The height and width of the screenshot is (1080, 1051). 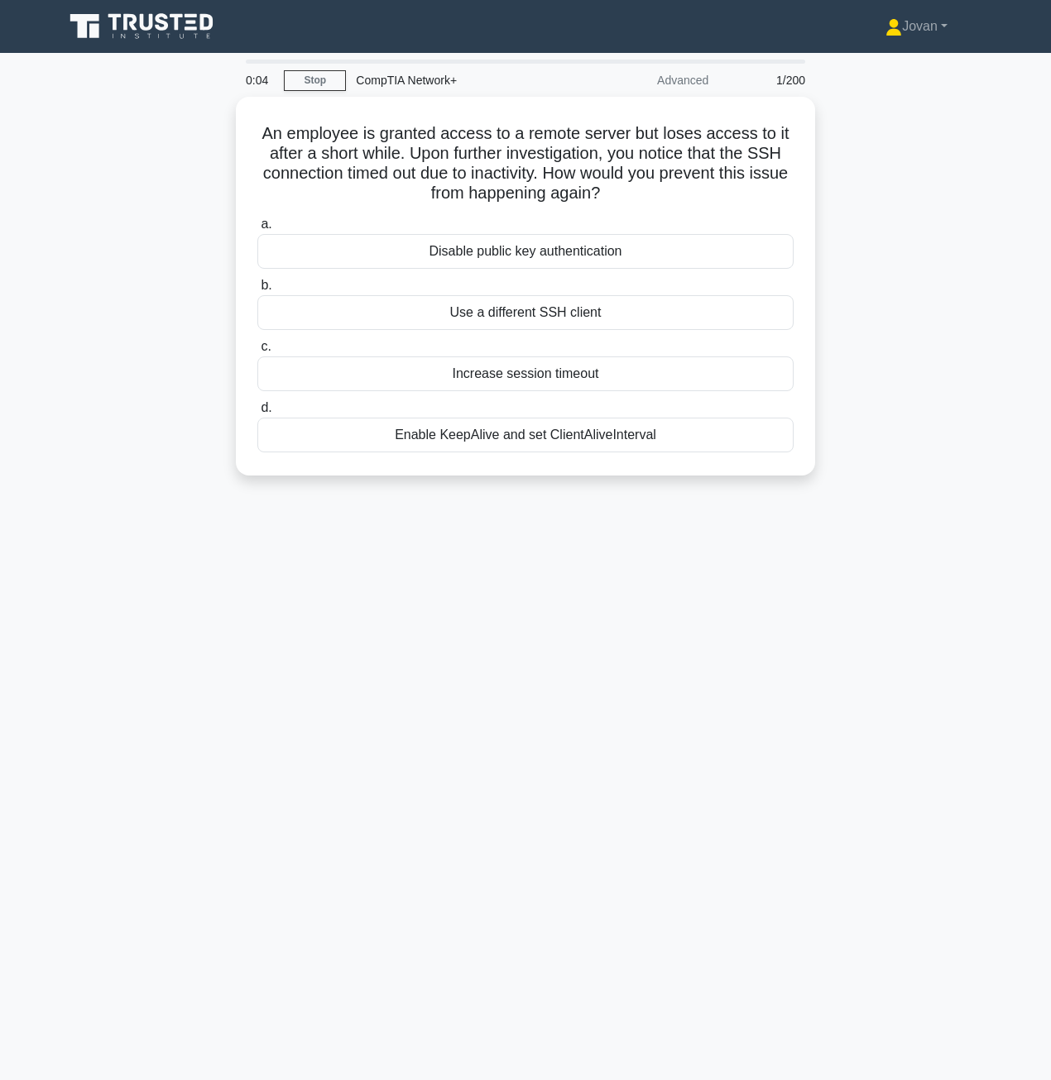 I want to click on a: Jovan, so click(x=916, y=26).